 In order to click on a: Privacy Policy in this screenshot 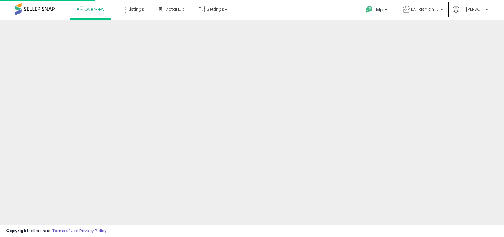, I will do `click(93, 231)`.